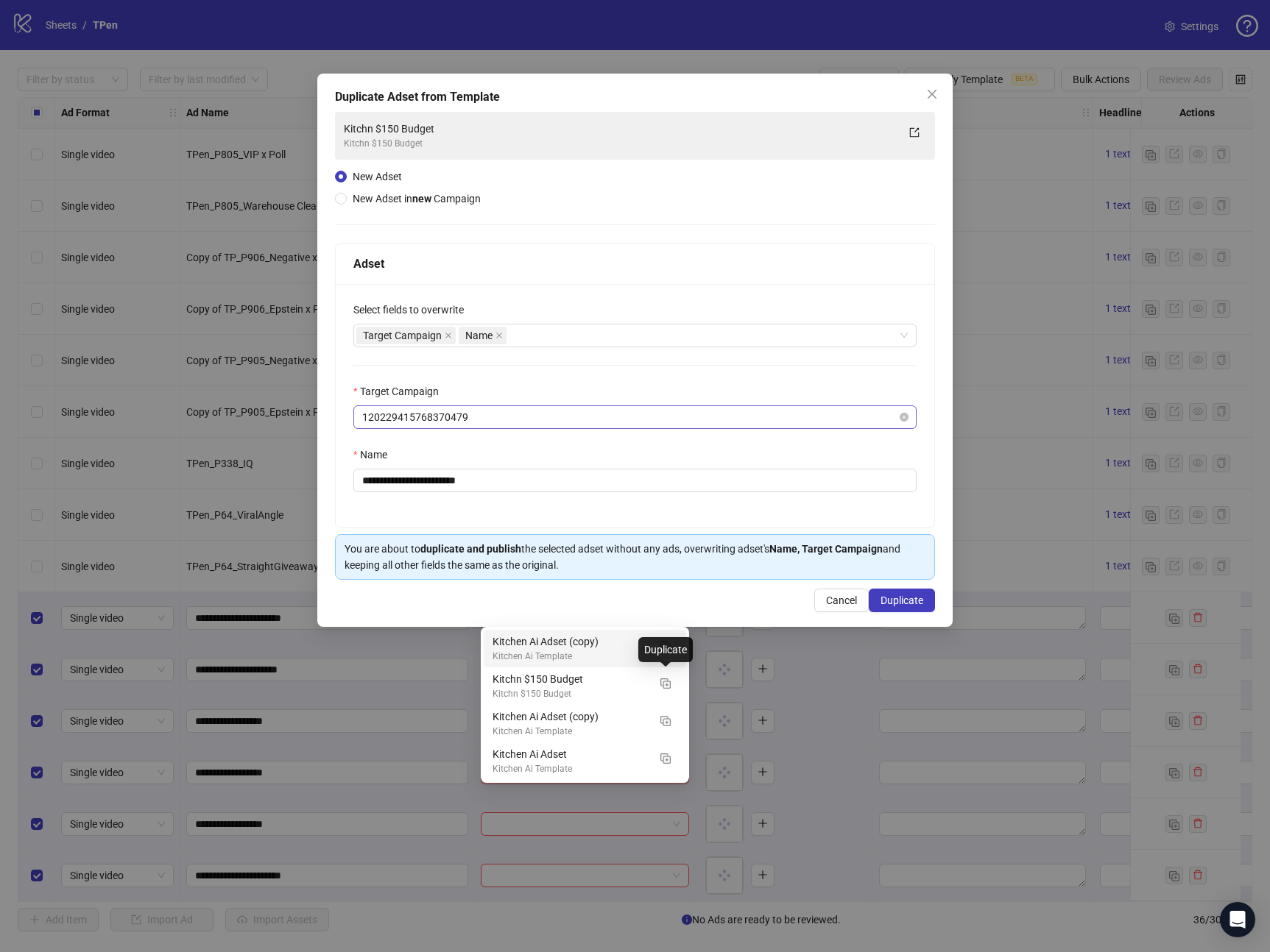 This screenshot has height=952, width=1270. Describe the element at coordinates (421, 198) in the screenshot. I see `strong: new` at that location.